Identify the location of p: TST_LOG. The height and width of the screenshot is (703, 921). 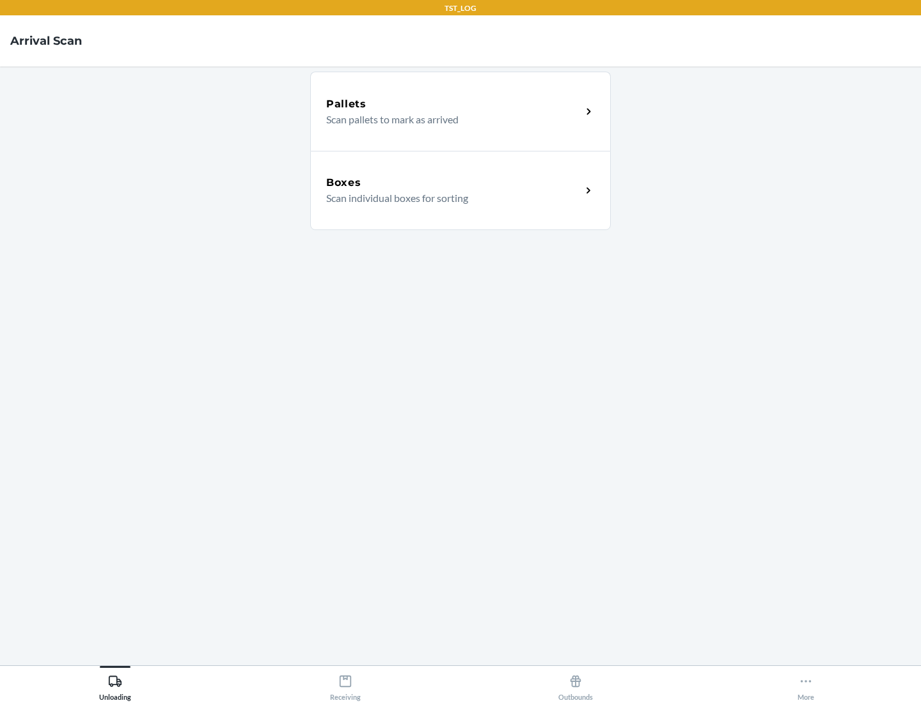
(460, 8).